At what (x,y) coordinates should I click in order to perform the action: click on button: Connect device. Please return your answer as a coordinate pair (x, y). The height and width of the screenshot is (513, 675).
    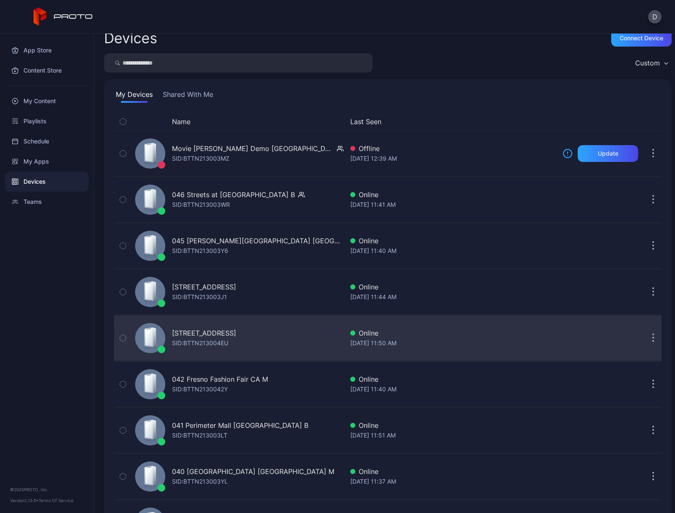
    Looking at the image, I should click on (641, 38).